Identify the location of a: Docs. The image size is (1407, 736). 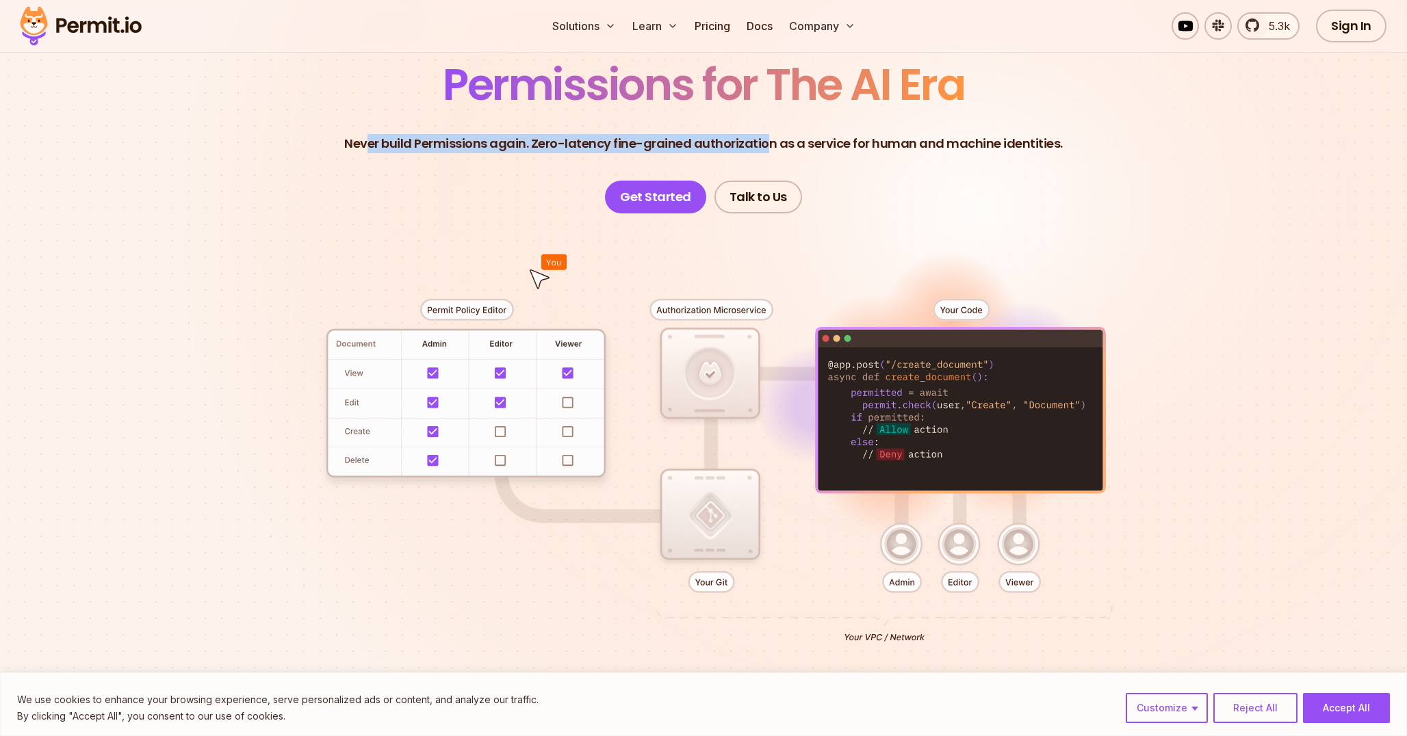
(759, 26).